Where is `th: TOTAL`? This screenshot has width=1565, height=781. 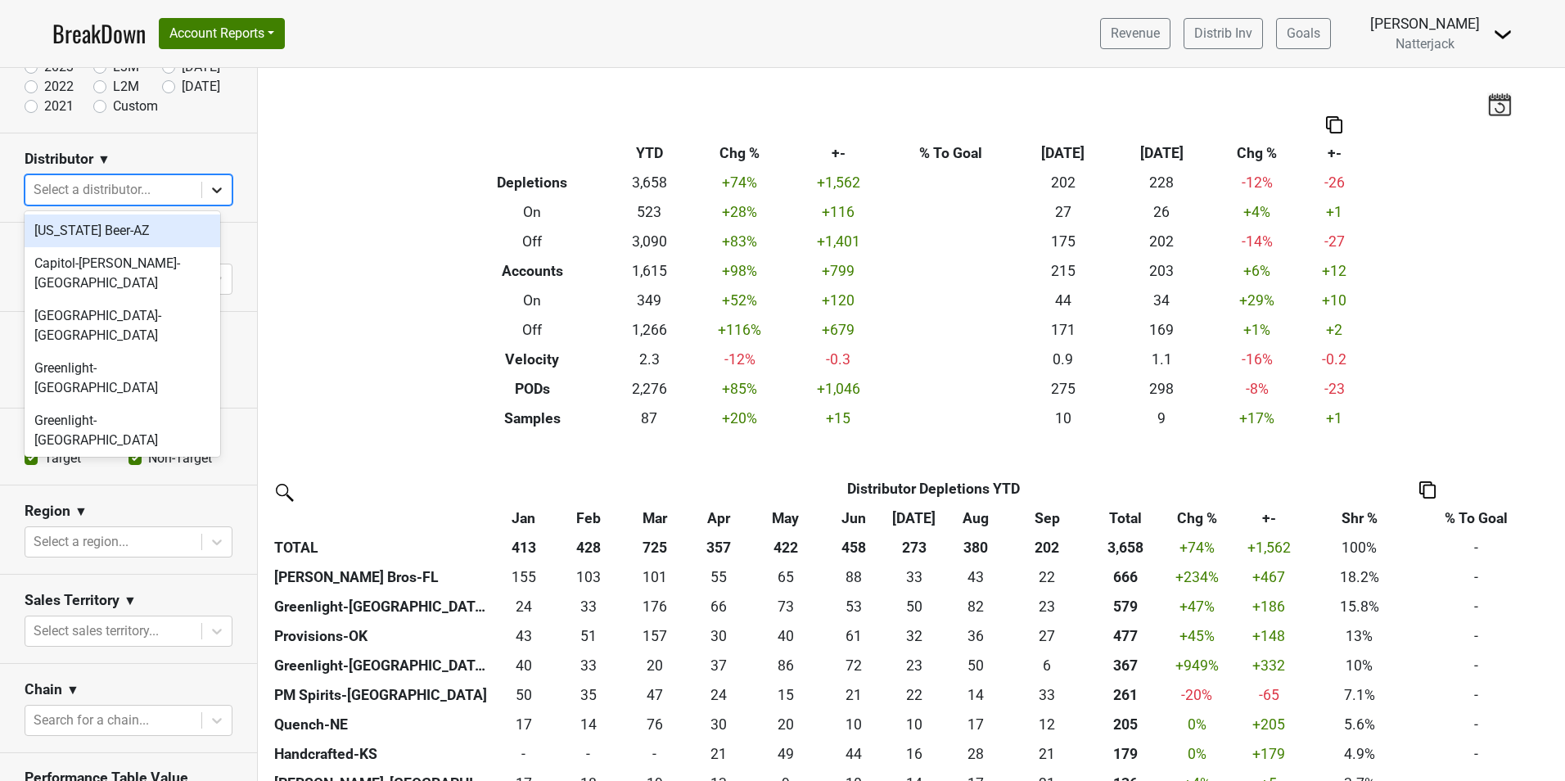 th: TOTAL is located at coordinates (381, 547).